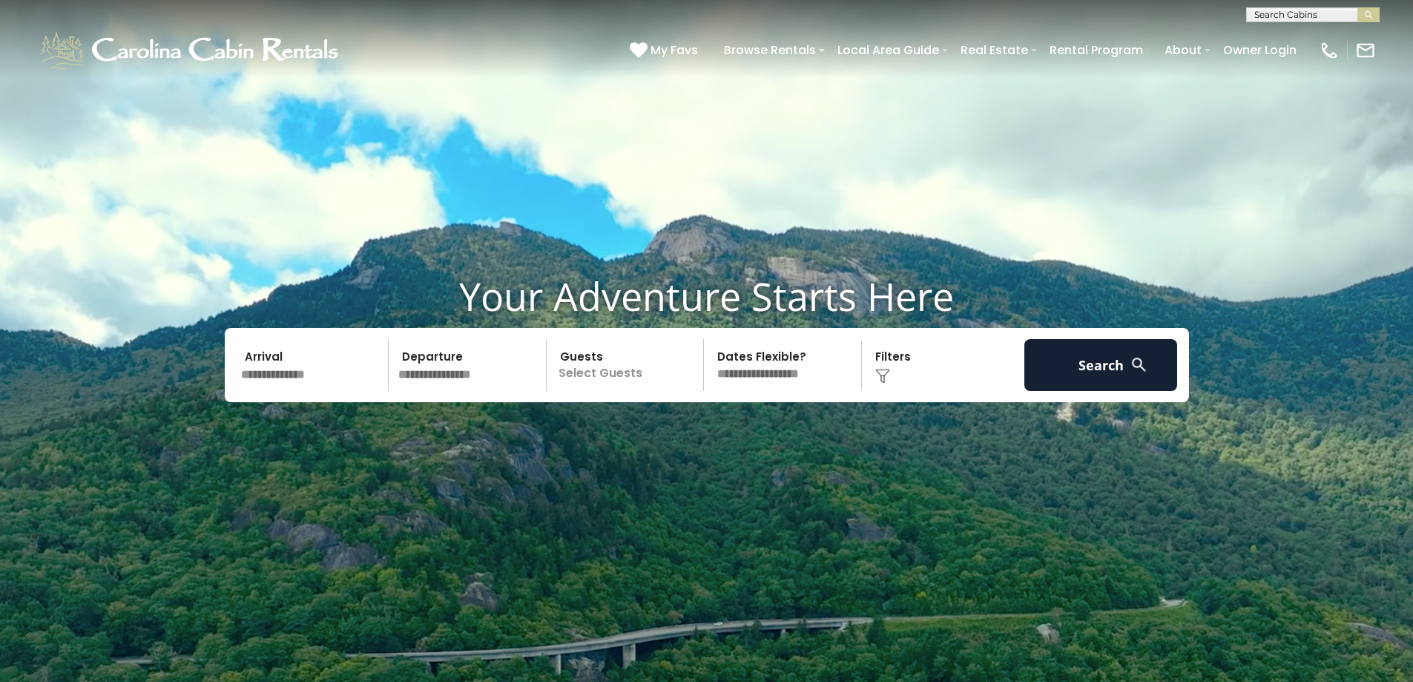 The image size is (1413, 682). What do you see at coordinates (883, 376) in the screenshot?
I see `img: filter--v1.png` at bounding box center [883, 376].